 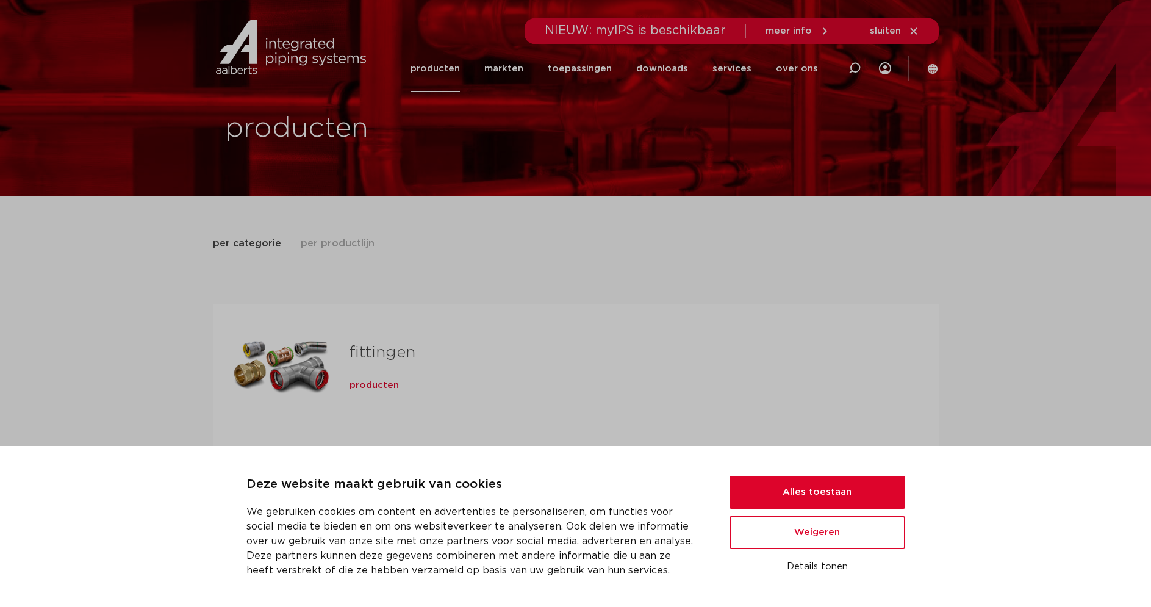 What do you see at coordinates (635, 31) in the screenshot?
I see `span: NIEUW: myIPS is beschikbaar` at bounding box center [635, 31].